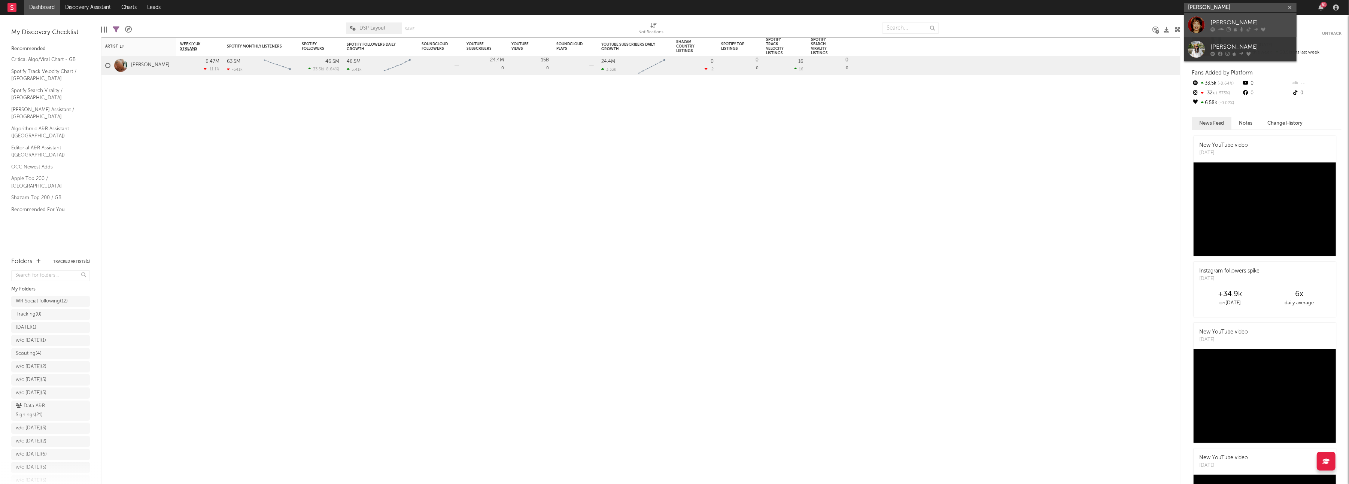 The height and width of the screenshot is (484, 1349). What do you see at coordinates (372, 28) in the screenshot?
I see `span: DSP Layout` at bounding box center [372, 28].